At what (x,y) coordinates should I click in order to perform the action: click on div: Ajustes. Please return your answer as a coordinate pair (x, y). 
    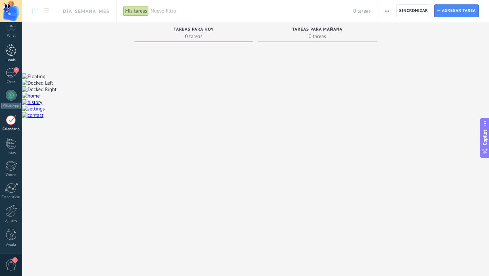
    Looking at the image, I should click on (11, 221).